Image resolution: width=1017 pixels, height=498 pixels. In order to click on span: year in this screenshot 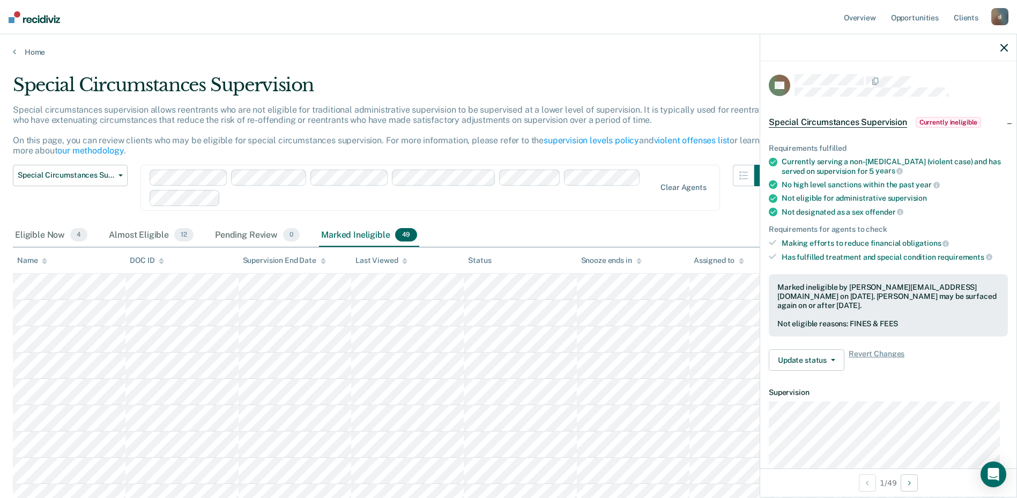, I will do `click(928, 184)`.